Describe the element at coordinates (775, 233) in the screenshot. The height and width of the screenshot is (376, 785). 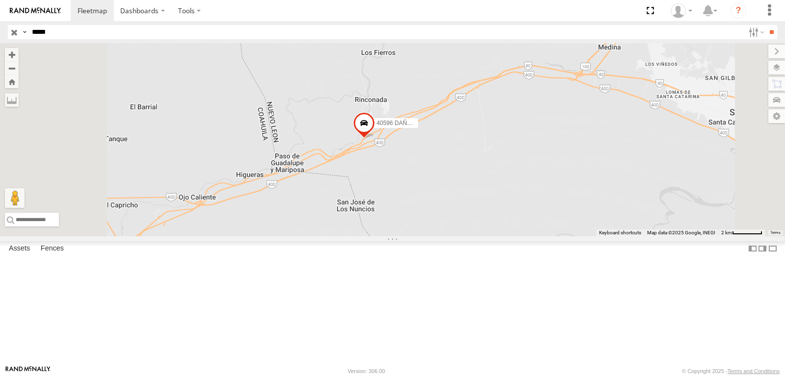
I see `a: Terms (opens in new tab)` at that location.